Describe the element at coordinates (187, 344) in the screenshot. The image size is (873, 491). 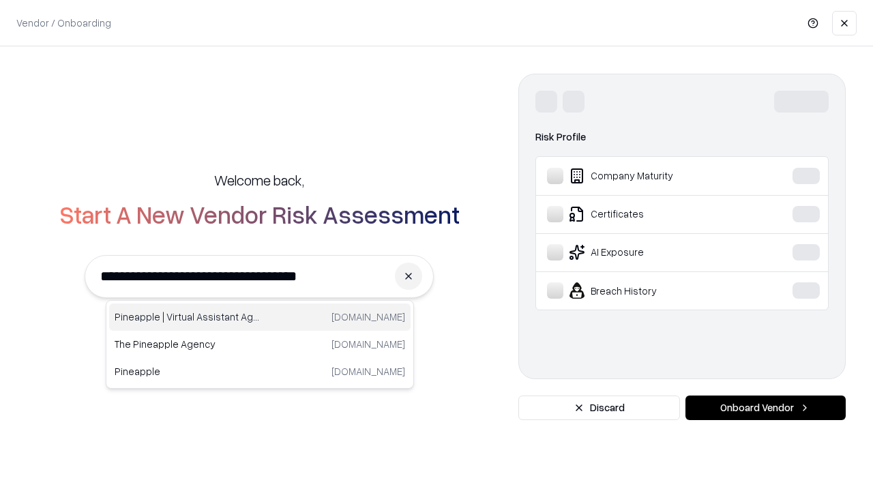
I see `p: The Pineapple Agency` at that location.